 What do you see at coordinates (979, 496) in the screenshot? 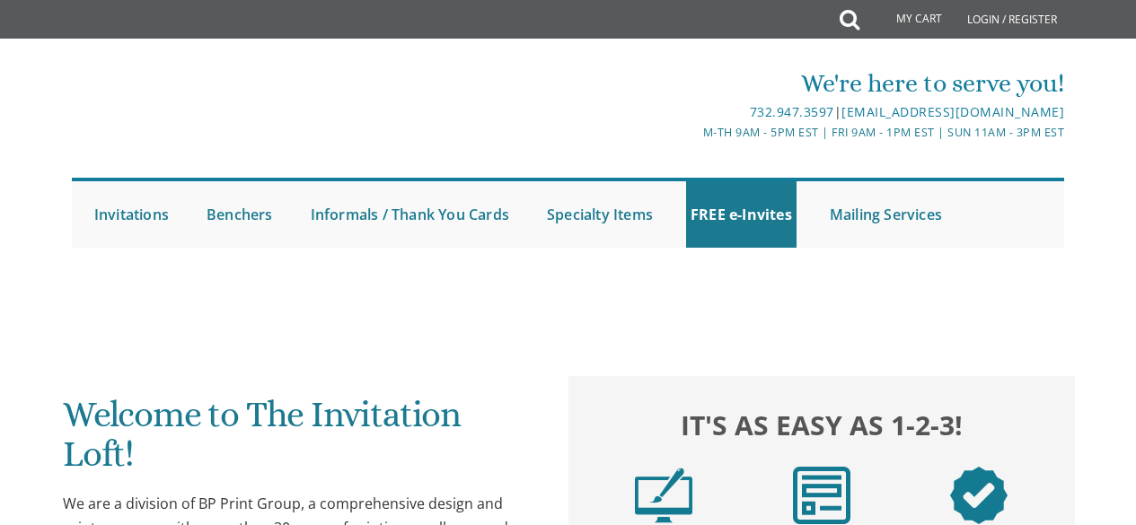
I see `img: step3.png` at bounding box center [979, 496].